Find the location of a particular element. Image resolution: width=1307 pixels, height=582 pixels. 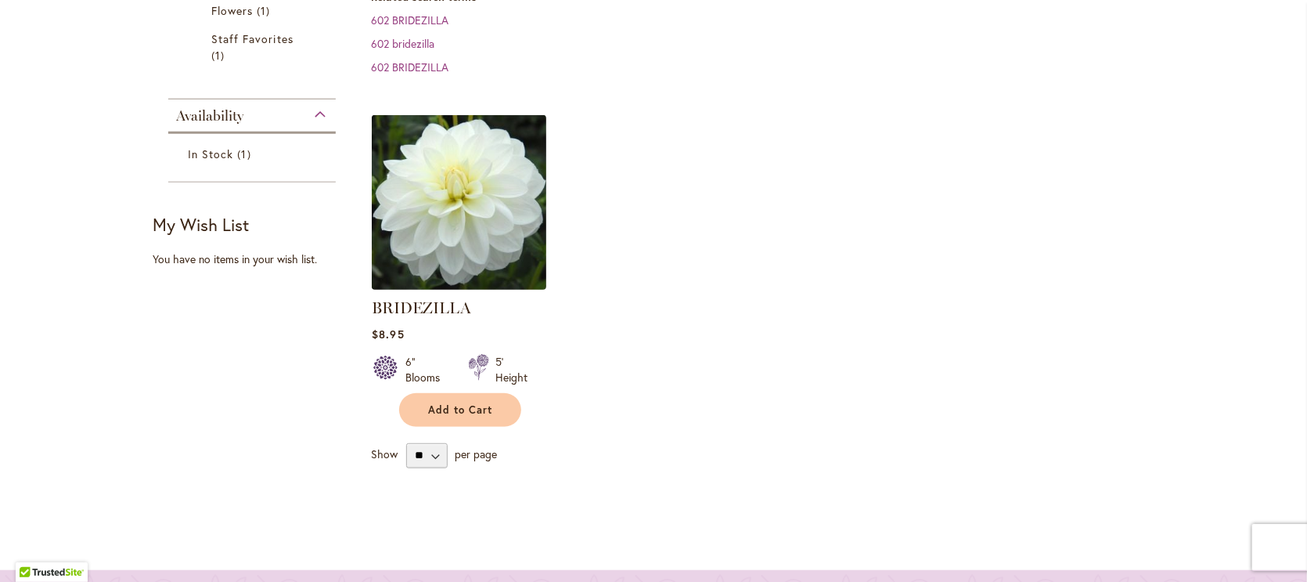

div: You have no items in your wish list. is located at coordinates (257, 259).